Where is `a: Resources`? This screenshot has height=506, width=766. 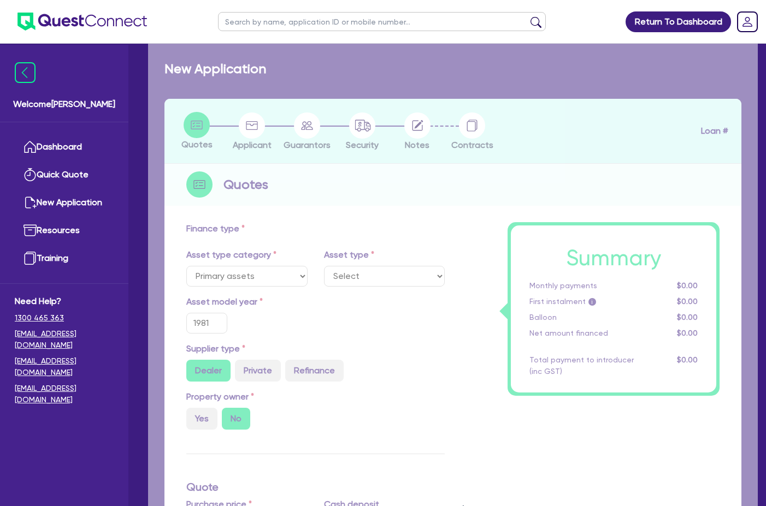
a: Resources is located at coordinates (64, 231).